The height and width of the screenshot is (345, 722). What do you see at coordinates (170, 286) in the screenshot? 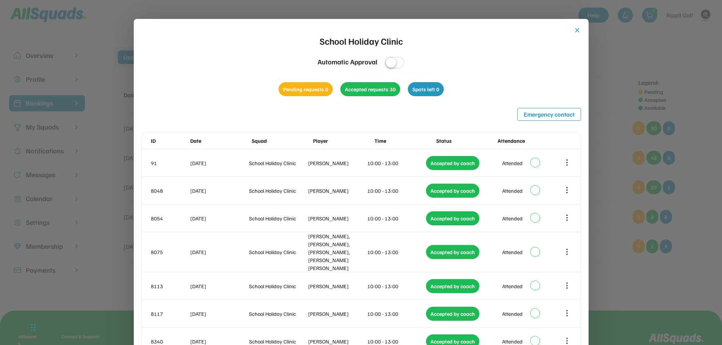
I see `div: 8113` at bounding box center [170, 286].